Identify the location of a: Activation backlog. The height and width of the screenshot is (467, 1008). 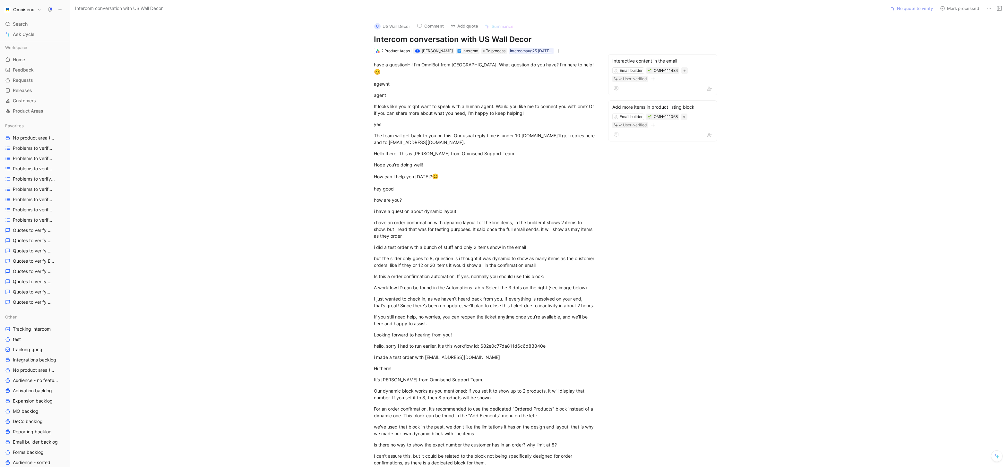
(35, 391).